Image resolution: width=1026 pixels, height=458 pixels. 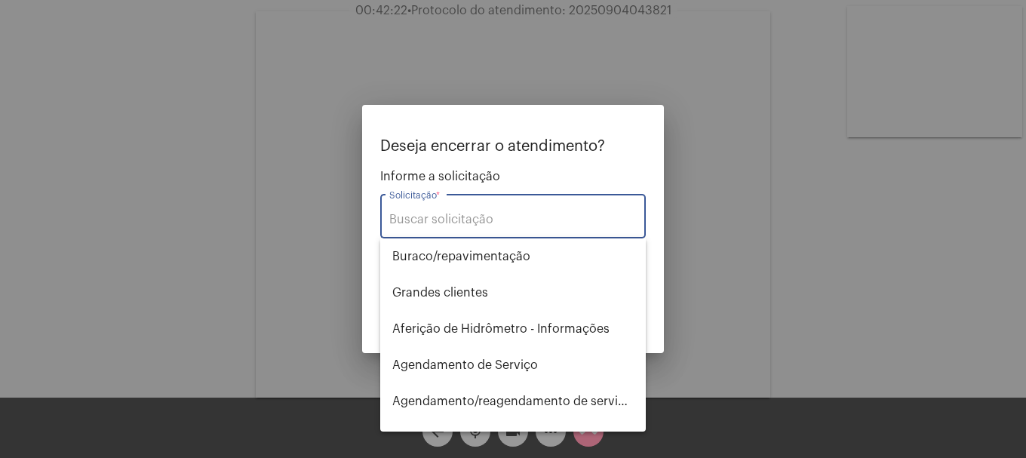 I want to click on span: Informe a solicitação, so click(x=513, y=177).